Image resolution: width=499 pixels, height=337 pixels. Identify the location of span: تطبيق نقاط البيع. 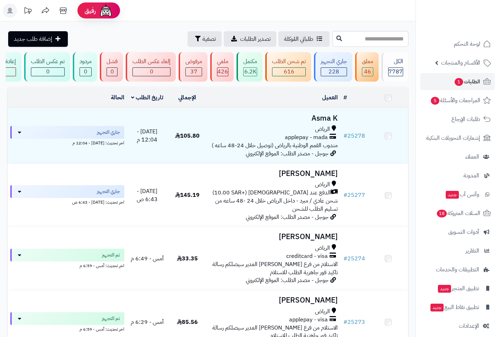
(454, 308).